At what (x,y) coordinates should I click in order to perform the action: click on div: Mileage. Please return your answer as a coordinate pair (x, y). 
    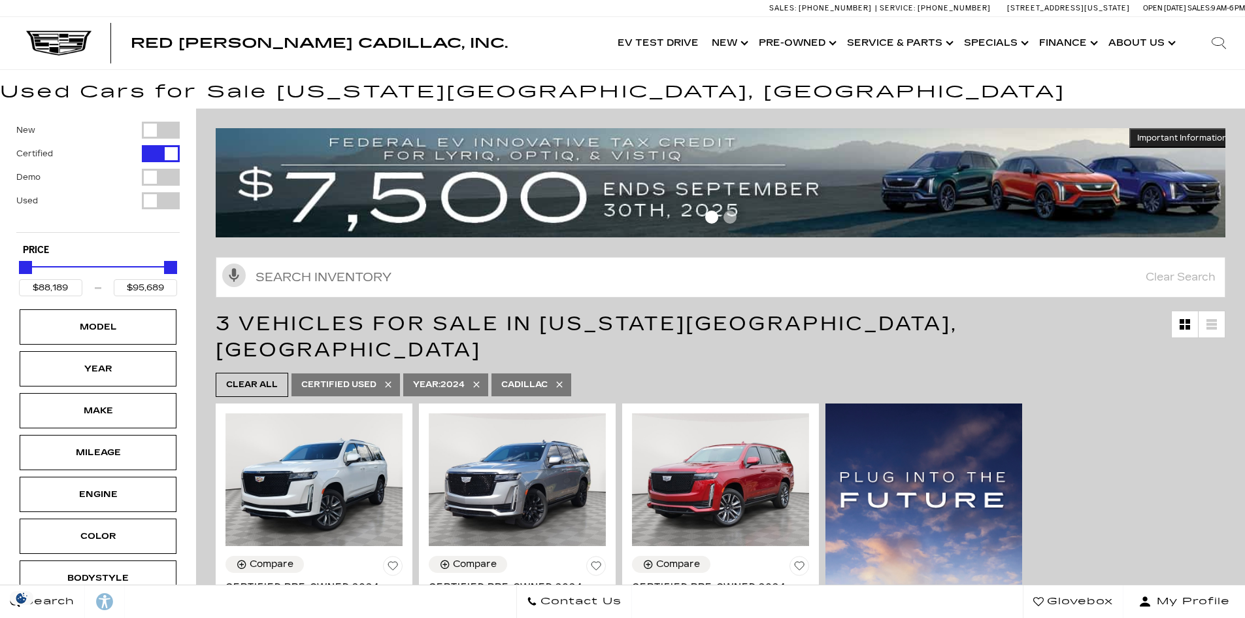
    Looking at the image, I should click on (98, 452).